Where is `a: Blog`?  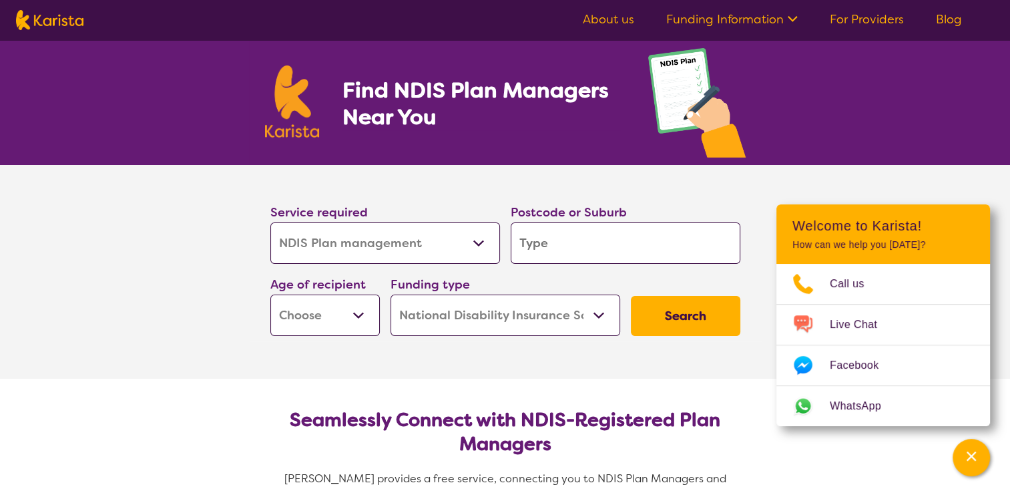
a: Blog is located at coordinates (948, 19).